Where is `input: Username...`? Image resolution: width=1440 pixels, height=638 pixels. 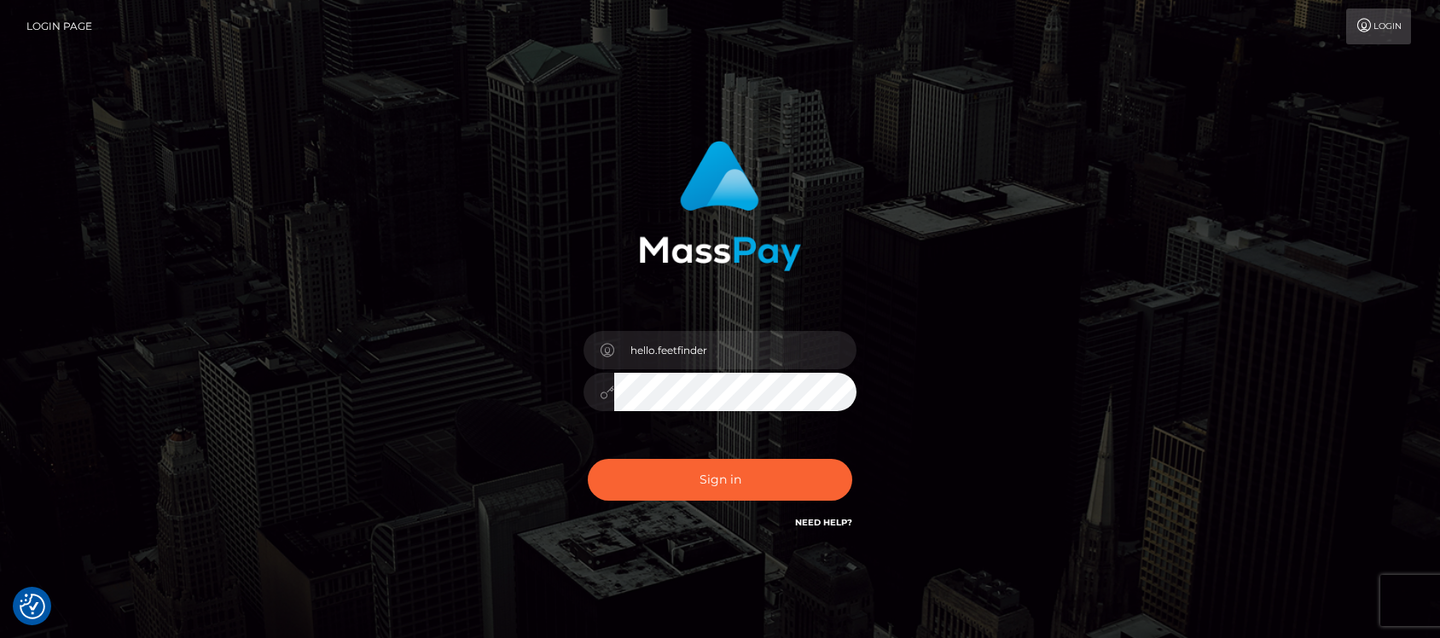
input: Username... is located at coordinates (735, 350).